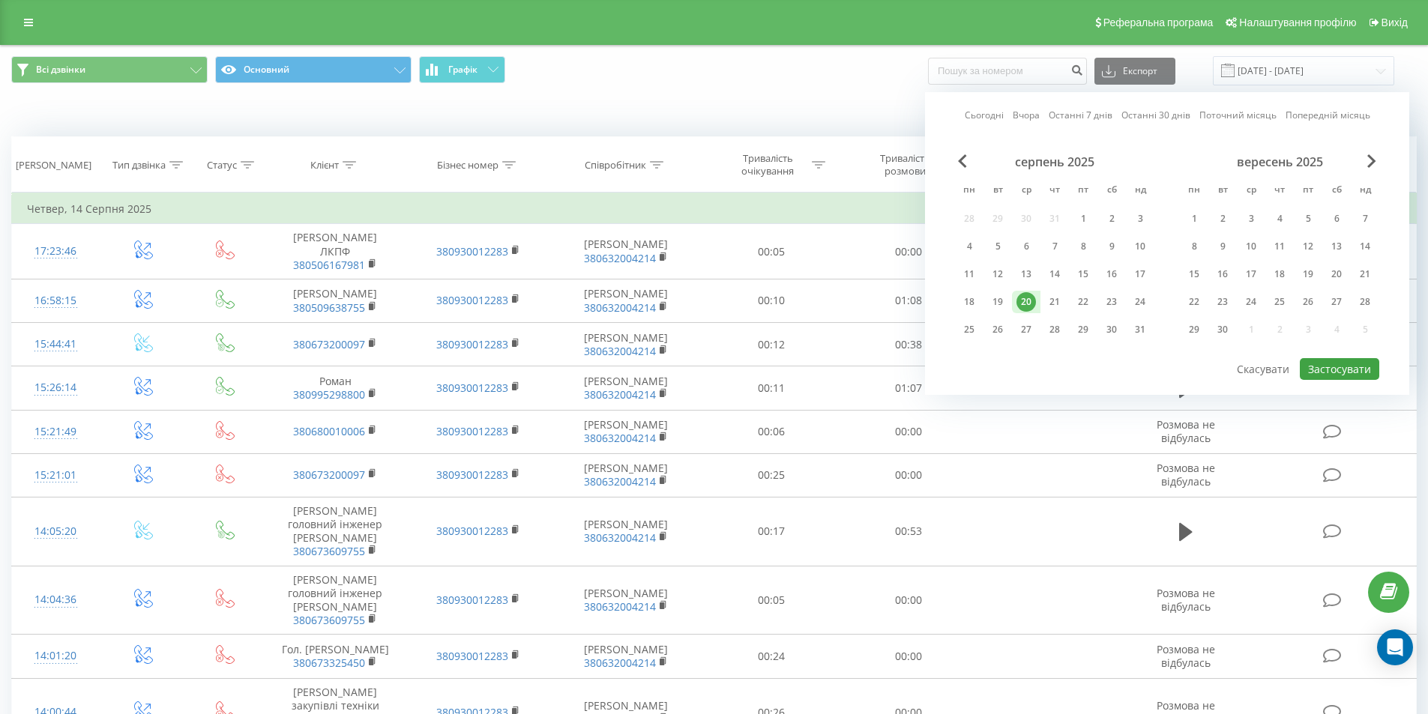 The height and width of the screenshot is (714, 1428). What do you see at coordinates (1054, 162) in the screenshot?
I see `div: серпень 2025` at bounding box center [1054, 162].